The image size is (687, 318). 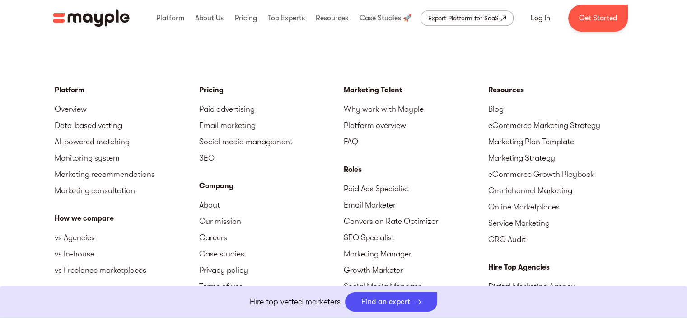 What do you see at coordinates (271, 286) in the screenshot?
I see `a: Terms of use` at bounding box center [271, 286].